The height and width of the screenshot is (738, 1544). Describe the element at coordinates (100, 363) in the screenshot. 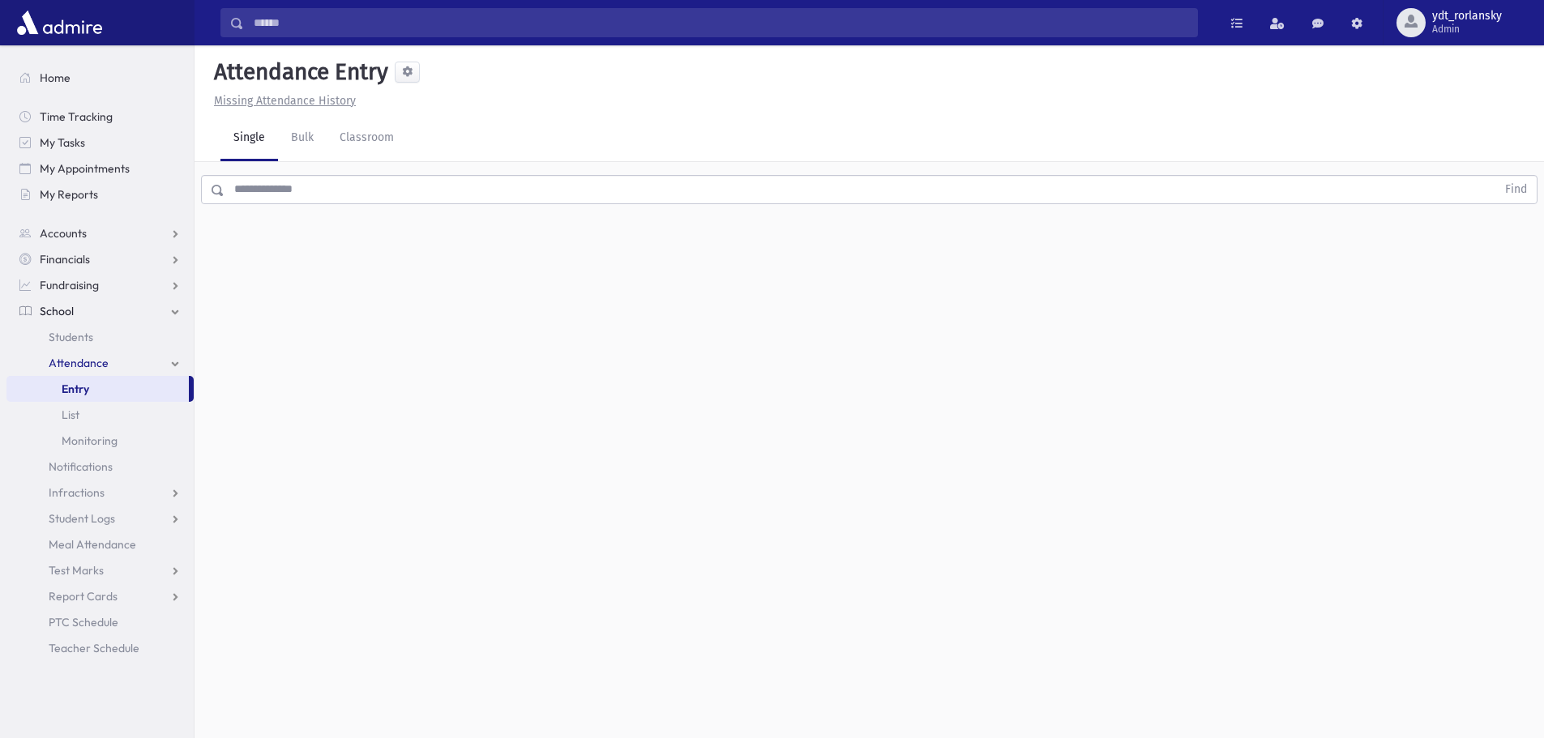

I see `a: Attendance` at that location.